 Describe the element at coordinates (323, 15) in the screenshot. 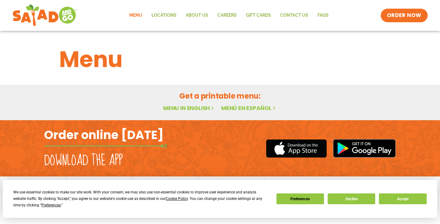

I see `a: FAQs` at that location.